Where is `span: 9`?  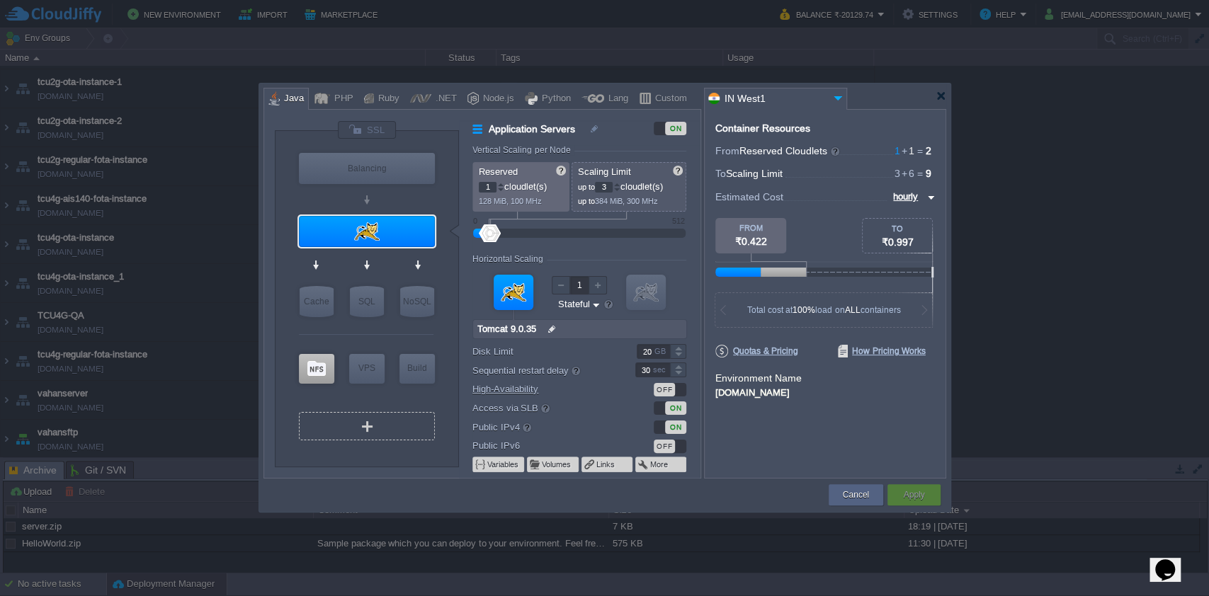 span: 9 is located at coordinates (928, 173).